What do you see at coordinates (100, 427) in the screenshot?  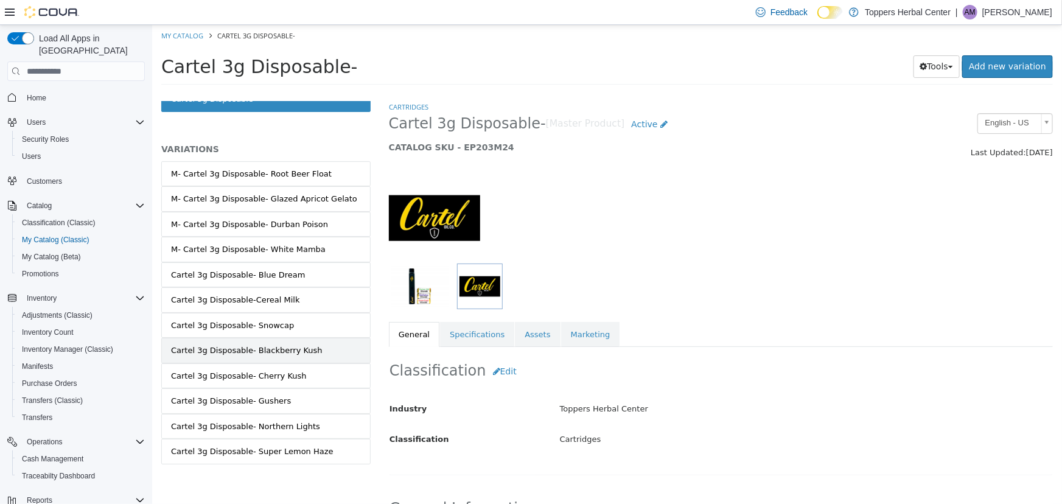 I see `div: Cartel 3g Disposable- Super Lemon Haze` at bounding box center [100, 427].